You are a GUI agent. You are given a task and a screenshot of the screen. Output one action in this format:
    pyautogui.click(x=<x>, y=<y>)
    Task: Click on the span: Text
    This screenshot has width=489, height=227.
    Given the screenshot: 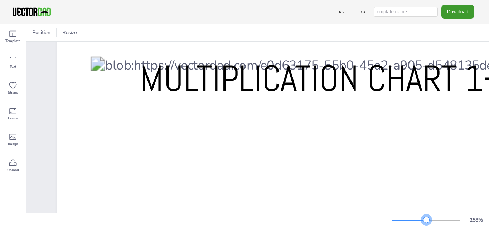 What is the action you would take?
    pyautogui.click(x=13, y=67)
    